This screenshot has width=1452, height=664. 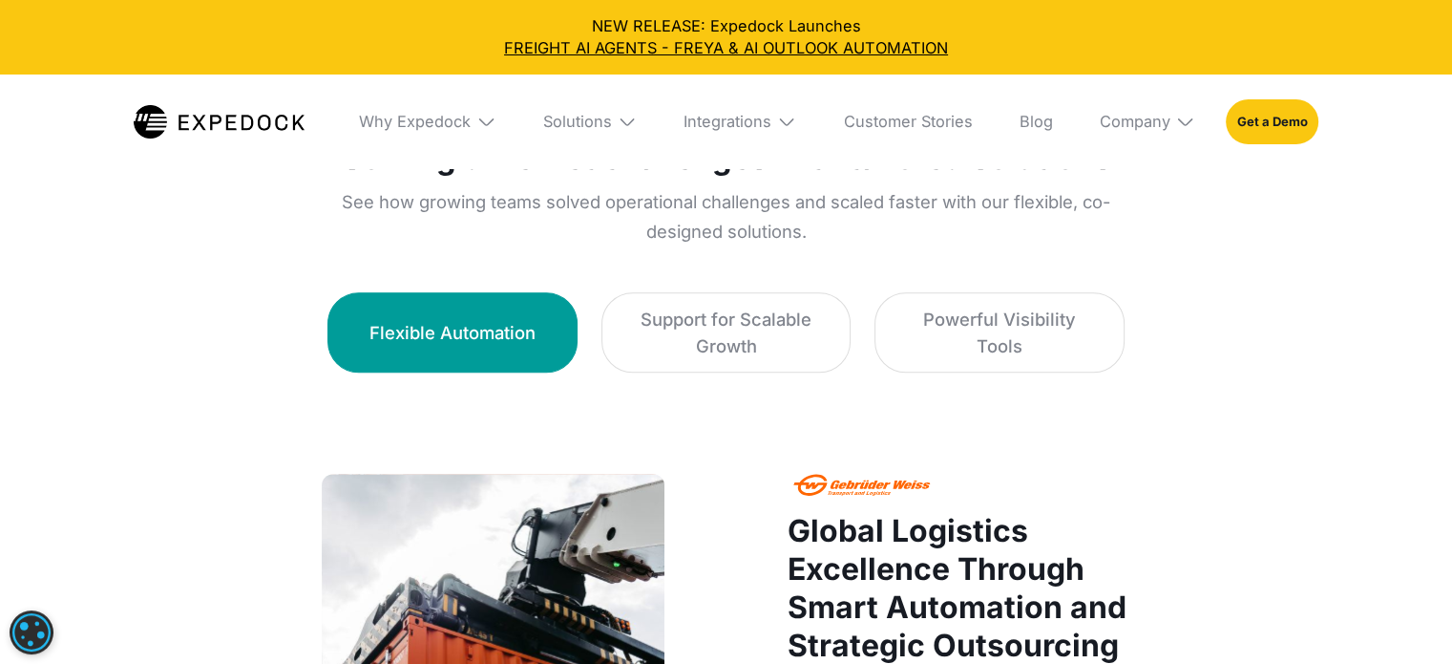 What do you see at coordinates (726, 216) in the screenshot?
I see `p: See how growing teams solved operational challenges and scaled faster with our flexible, co-desig...` at bounding box center [726, 216].